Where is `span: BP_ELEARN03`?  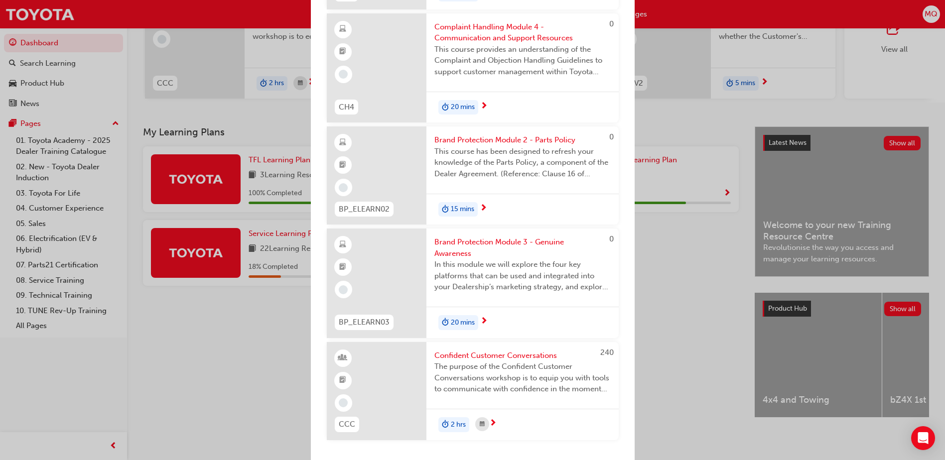
span: BP_ELEARN03 is located at coordinates (364, 322).